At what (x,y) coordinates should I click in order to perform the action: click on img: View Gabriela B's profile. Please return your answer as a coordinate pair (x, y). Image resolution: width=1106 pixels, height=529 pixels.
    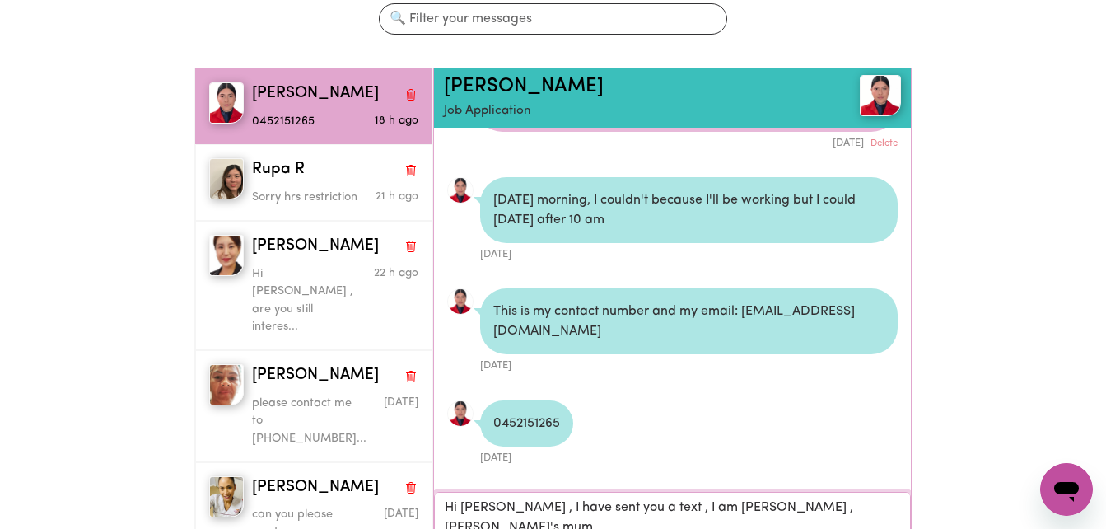
    Looking at the image, I should click on (881, 96).